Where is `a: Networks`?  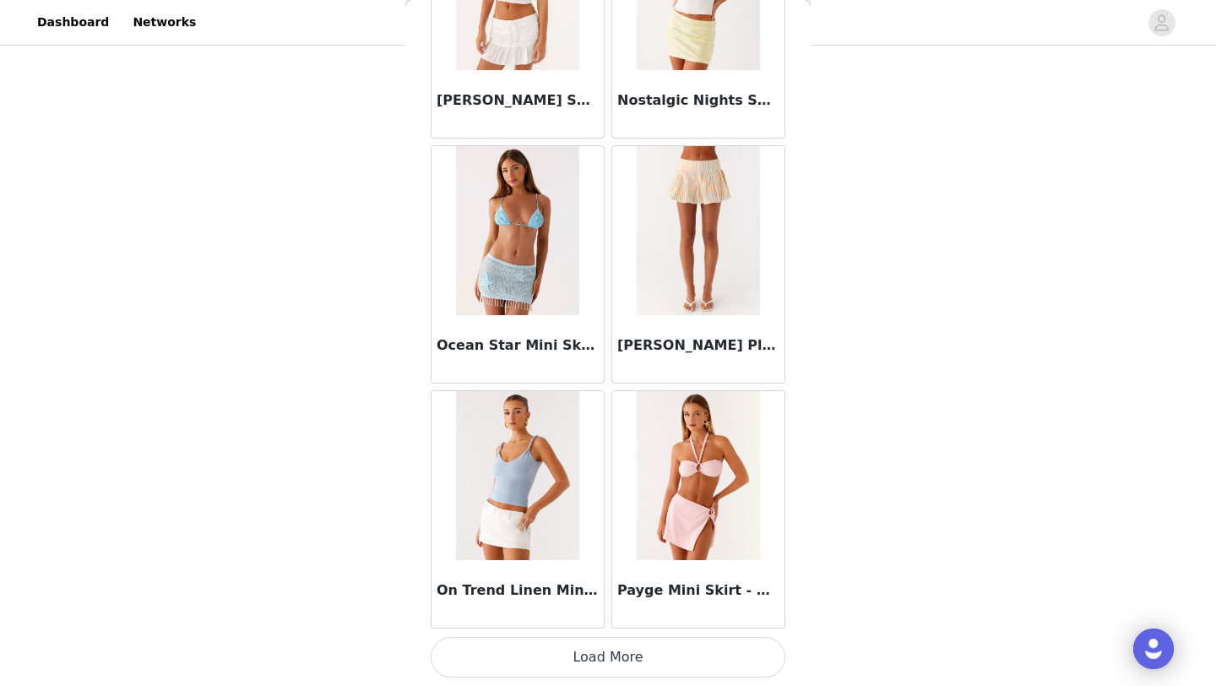 a: Networks is located at coordinates (164, 22).